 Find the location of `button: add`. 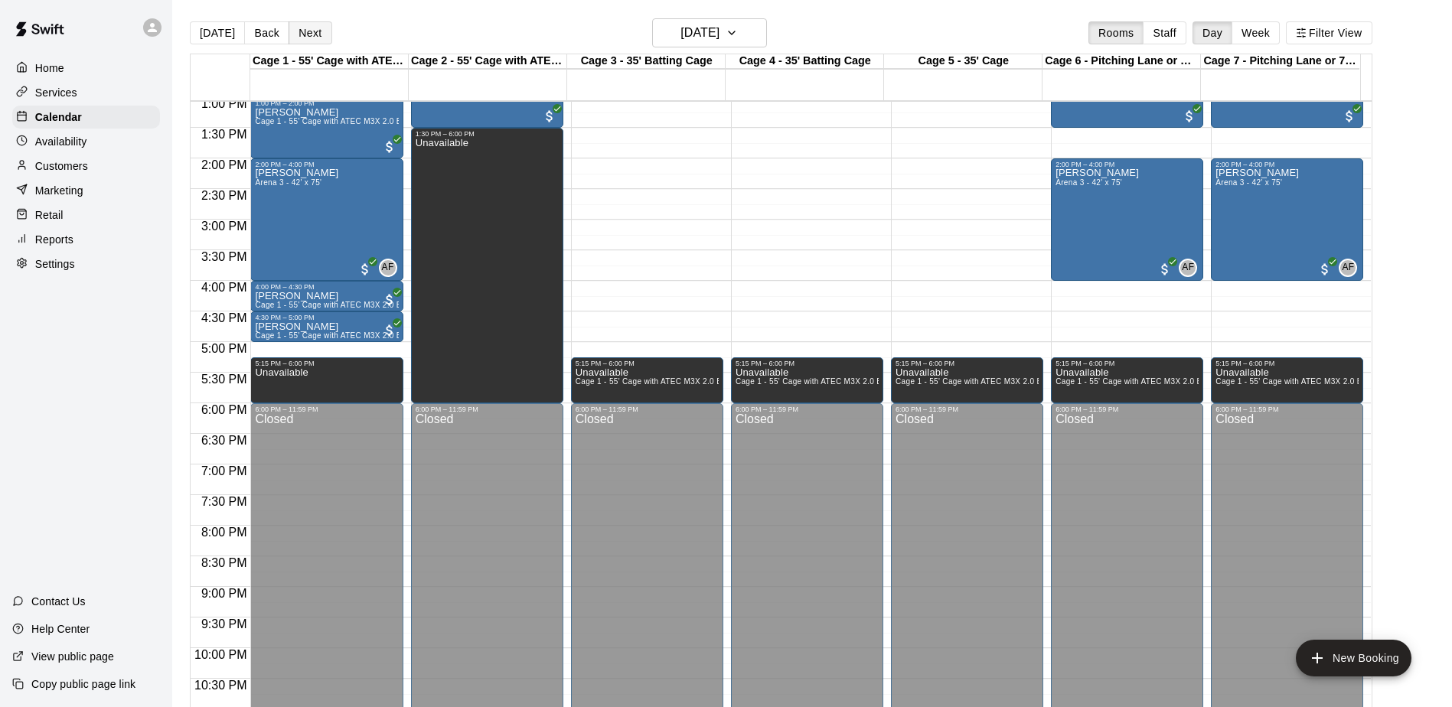

button: add is located at coordinates (1354, 658).